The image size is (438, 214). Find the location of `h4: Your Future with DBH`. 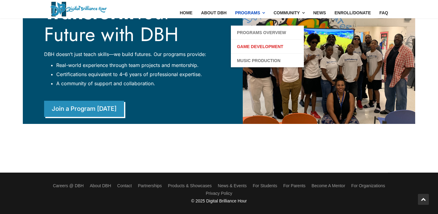

h4: Your Future with DBH is located at coordinates (130, 23).